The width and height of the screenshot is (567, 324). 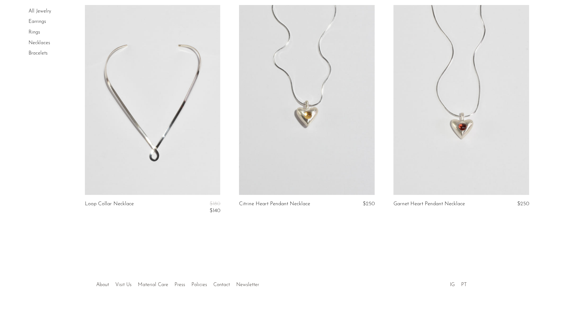 What do you see at coordinates (102, 285) in the screenshot?
I see `a: About` at bounding box center [102, 285].